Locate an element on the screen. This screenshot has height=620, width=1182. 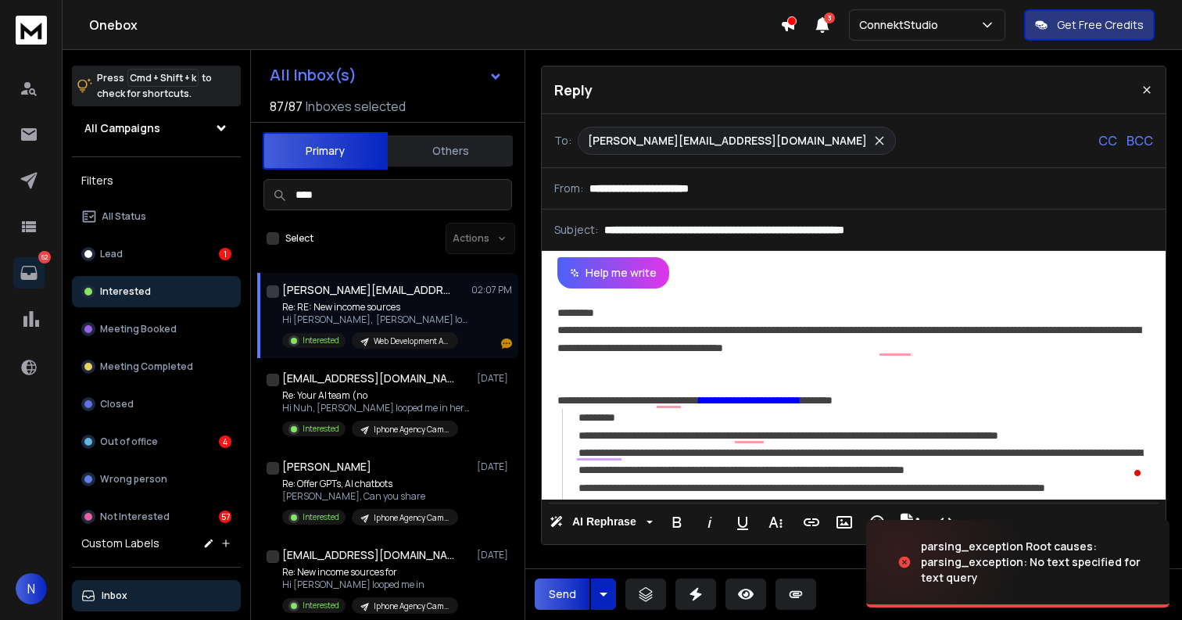
span: N is located at coordinates (31, 589).